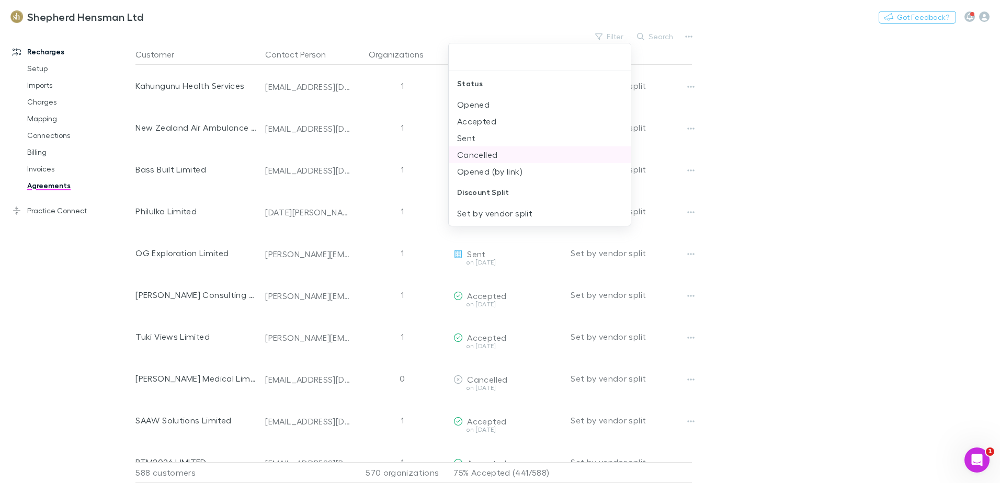  Describe the element at coordinates (540, 193) in the screenshot. I see `div: Discount Split` at that location.